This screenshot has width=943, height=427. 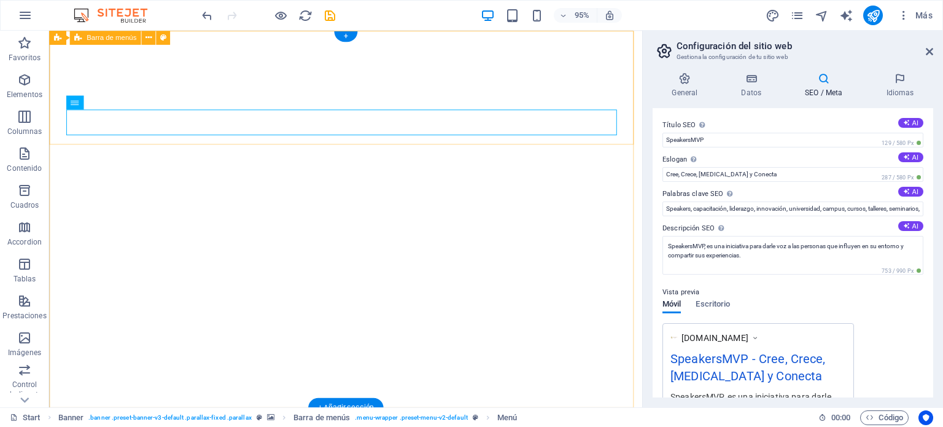 I want to click on i: Navegador, so click(x=821, y=15).